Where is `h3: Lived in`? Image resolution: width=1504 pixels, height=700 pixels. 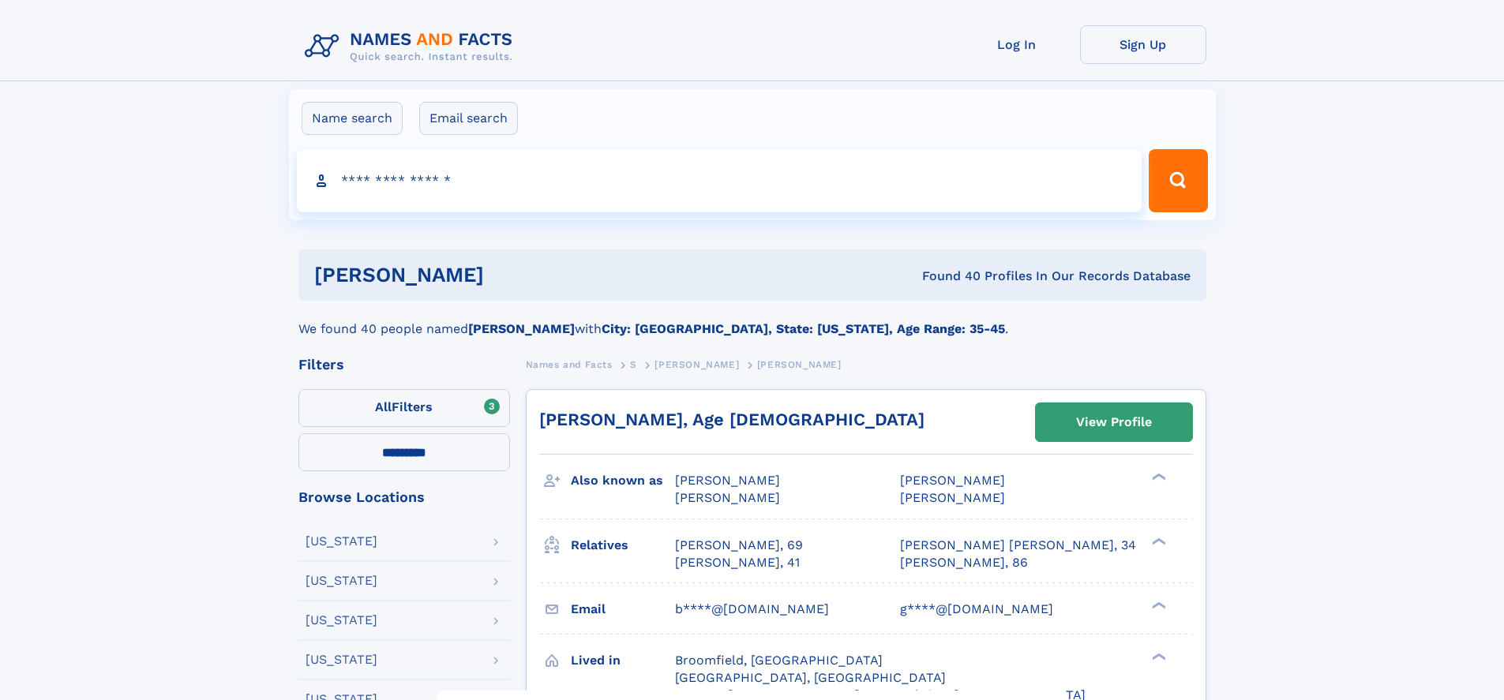 h3: Lived in is located at coordinates (623, 661).